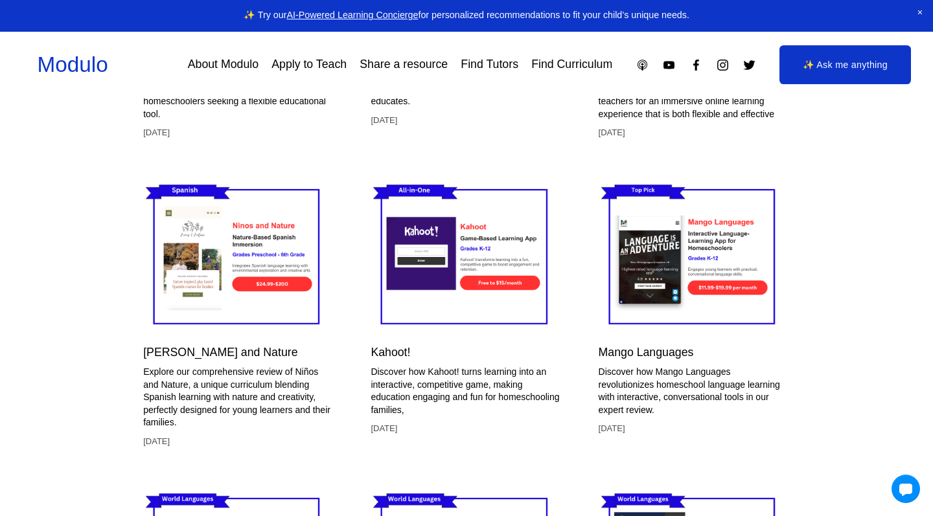 Image resolution: width=933 pixels, height=516 pixels. I want to click on a: Apple Podcasts, so click(642, 65).